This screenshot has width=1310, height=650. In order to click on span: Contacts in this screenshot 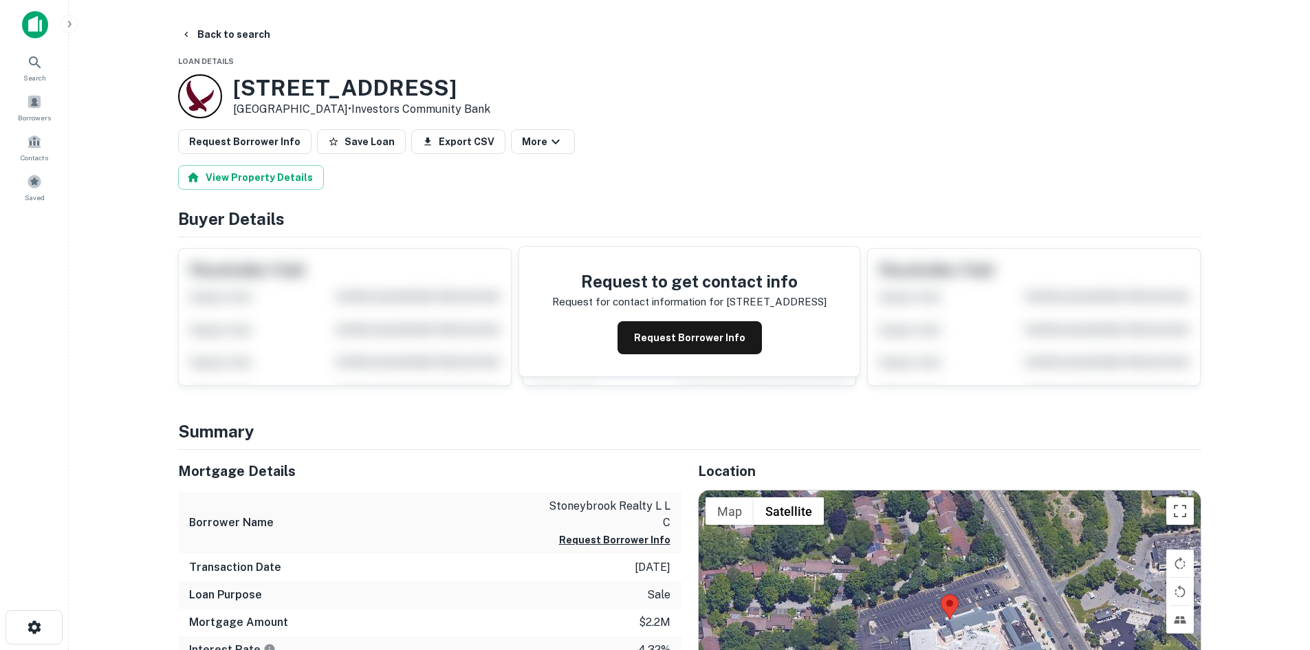, I will do `click(34, 158)`.